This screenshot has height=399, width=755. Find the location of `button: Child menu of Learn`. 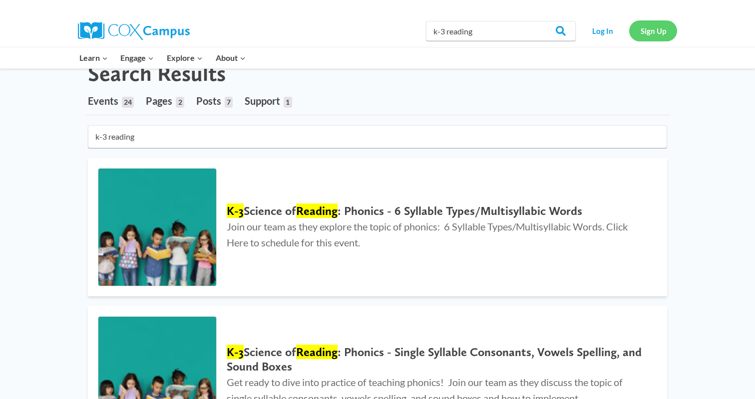

button: Child menu of Learn is located at coordinates (93, 58).